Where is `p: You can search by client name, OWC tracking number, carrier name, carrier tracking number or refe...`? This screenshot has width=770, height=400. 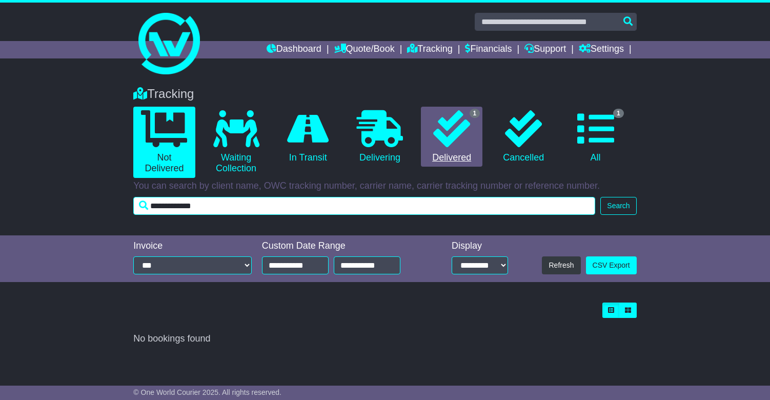
p: You can search by client name, OWC tracking number, carrier name, carrier tracking number or refe... is located at coordinates (385, 186).